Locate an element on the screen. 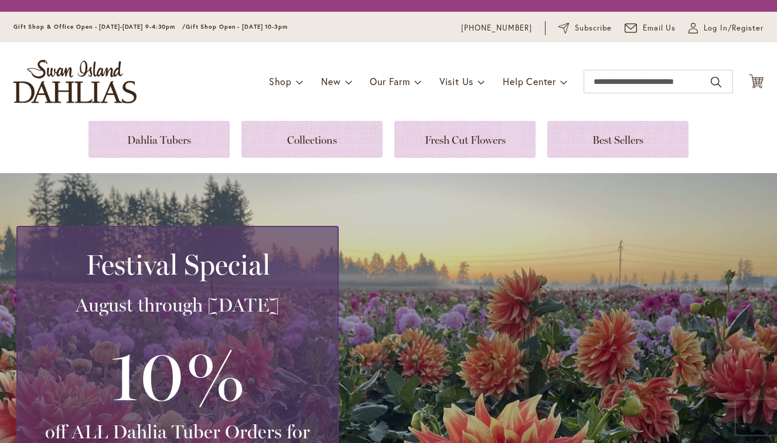 The image size is (777, 443). a: store logo is located at coordinates (75, 81).